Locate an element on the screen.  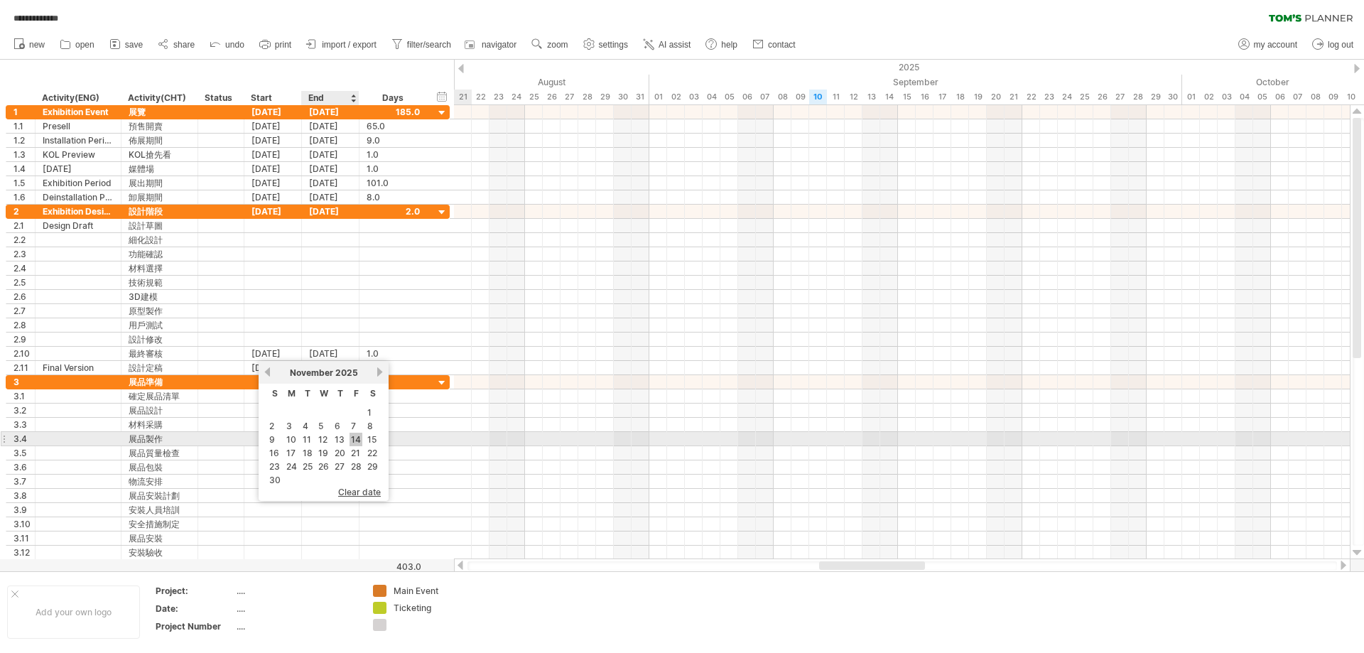
div: Sunday, 28 September 2025 is located at coordinates (1137, 97).